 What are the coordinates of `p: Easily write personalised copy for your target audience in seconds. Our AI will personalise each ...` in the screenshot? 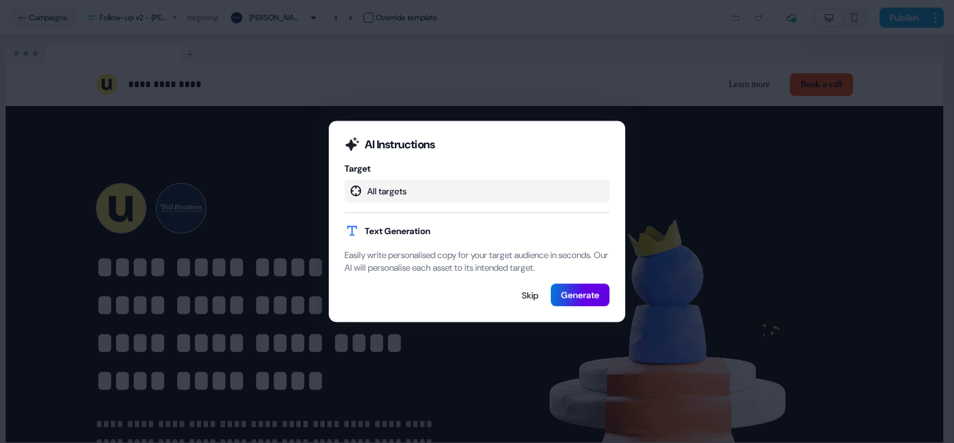 It's located at (477, 261).